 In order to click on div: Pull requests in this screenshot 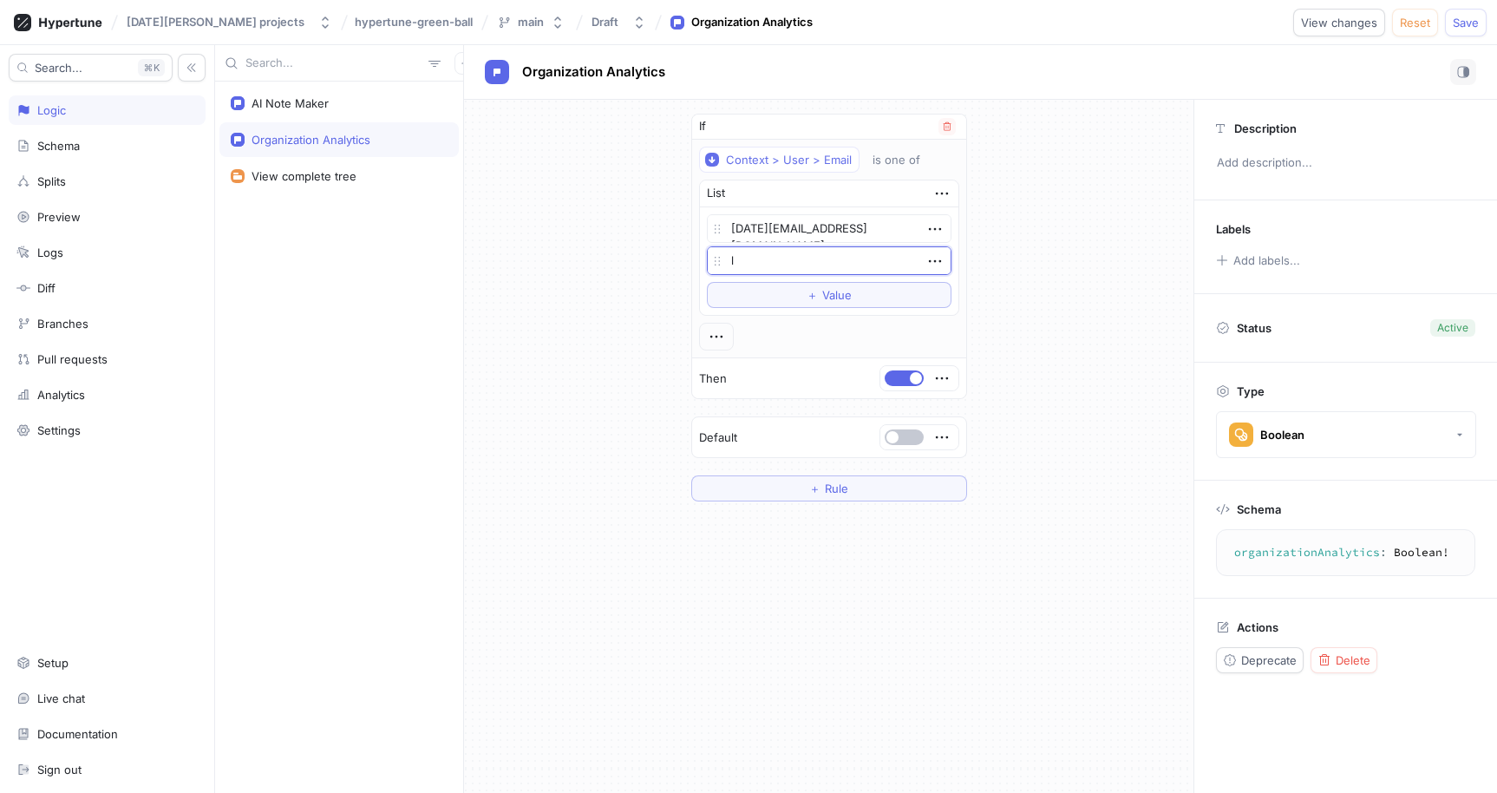, I will do `click(72, 359)`.